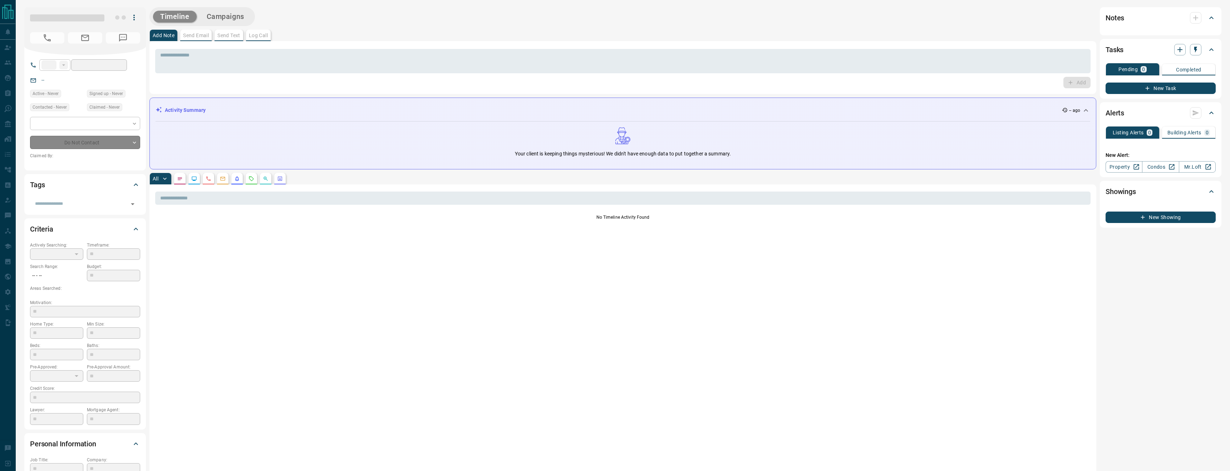 Image resolution: width=1230 pixels, height=471 pixels. What do you see at coordinates (1160, 167) in the screenshot?
I see `a: Condos` at bounding box center [1160, 167].